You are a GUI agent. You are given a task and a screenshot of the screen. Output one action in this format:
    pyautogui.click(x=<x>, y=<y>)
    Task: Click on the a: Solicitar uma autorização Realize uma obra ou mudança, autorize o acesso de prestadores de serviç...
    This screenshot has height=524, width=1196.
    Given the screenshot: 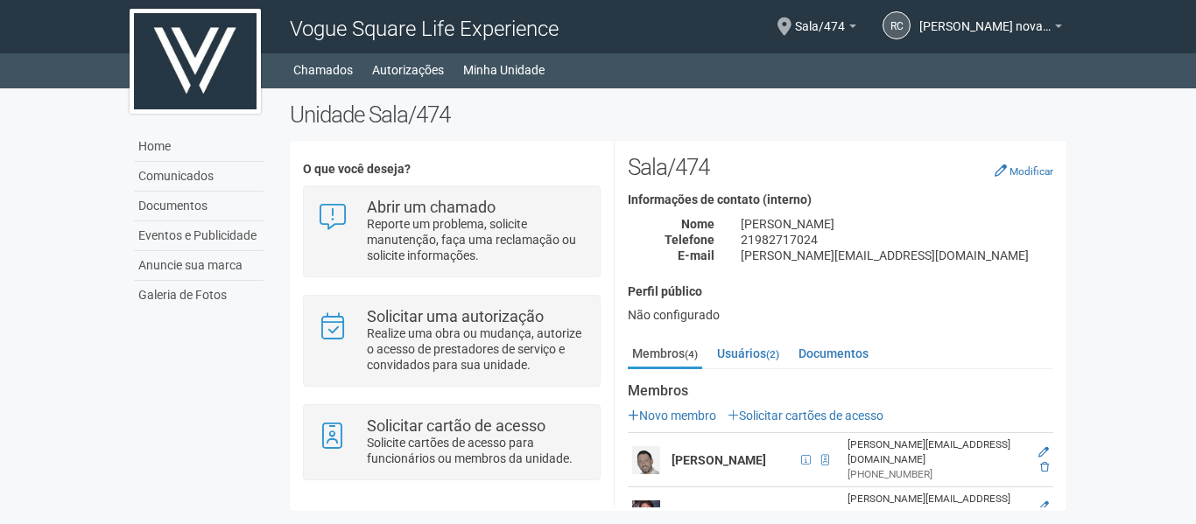 What is the action you would take?
    pyautogui.click(x=451, y=341)
    